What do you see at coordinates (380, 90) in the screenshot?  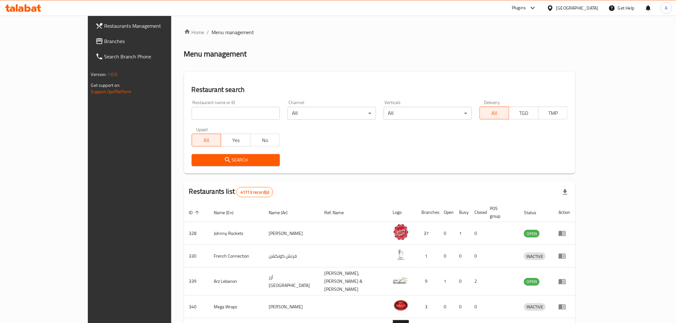 I see `h2: Restaurant search` at bounding box center [380, 90].